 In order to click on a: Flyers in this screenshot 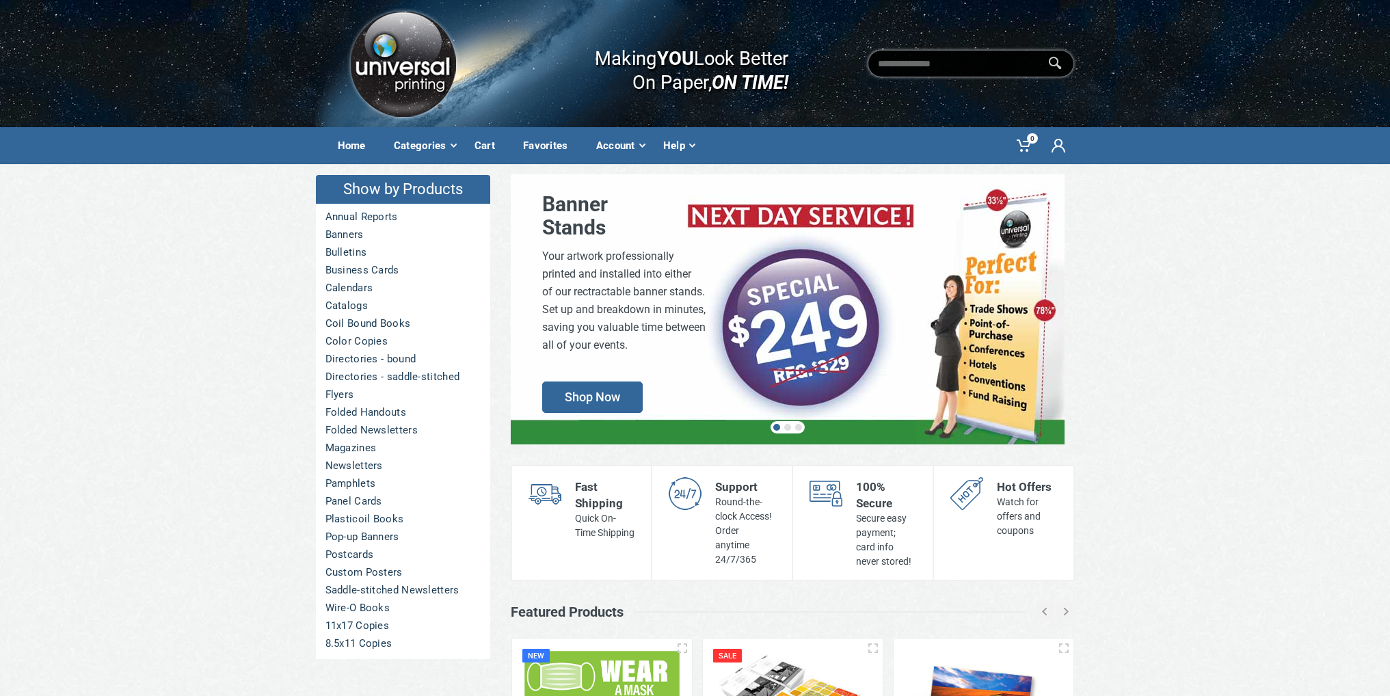, I will do `click(403, 395)`.